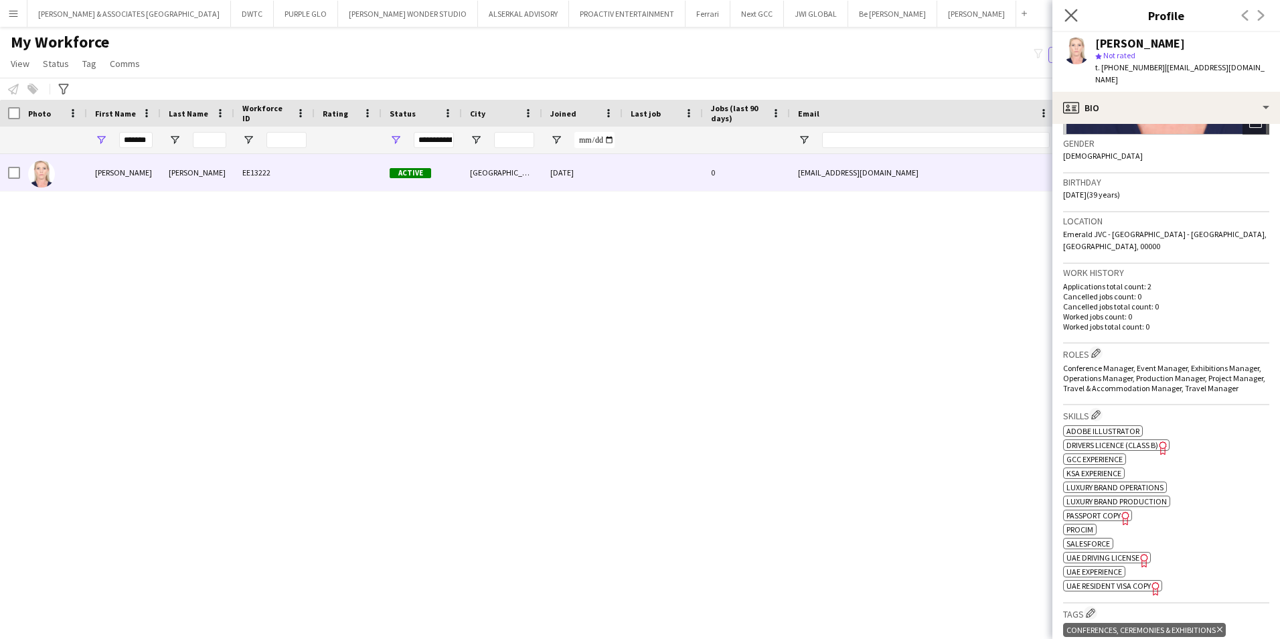 This screenshot has height=639, width=1280. What do you see at coordinates (39, 113) in the screenshot?
I see `span: Photo` at bounding box center [39, 113].